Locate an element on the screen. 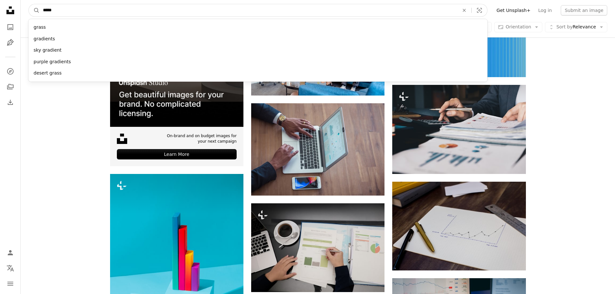 The height and width of the screenshot is (294, 615). img: file-1631678316303-ed18b8b5cb9cimage is located at coordinates (122, 139).